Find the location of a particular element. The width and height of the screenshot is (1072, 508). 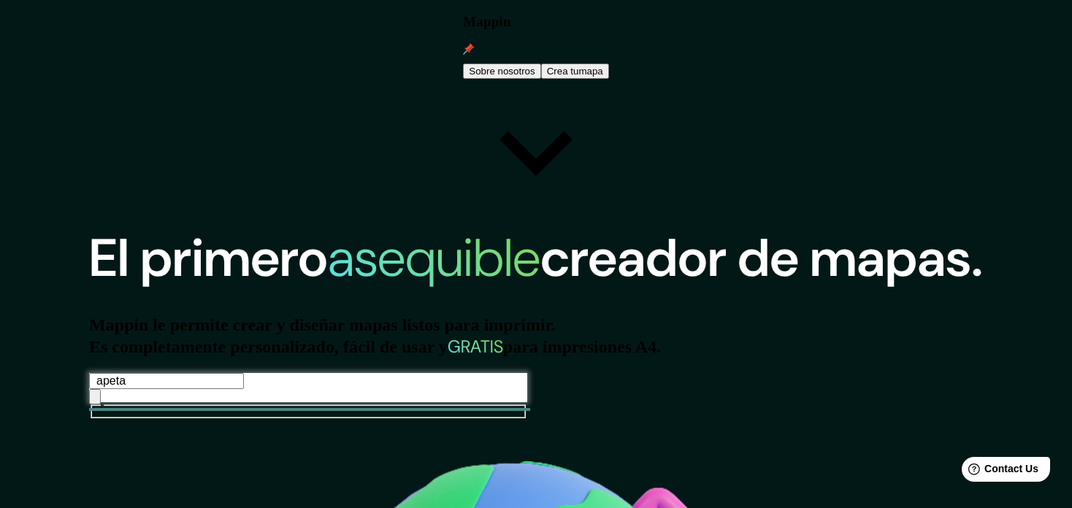

h3: Mappin is located at coordinates (535, 22).